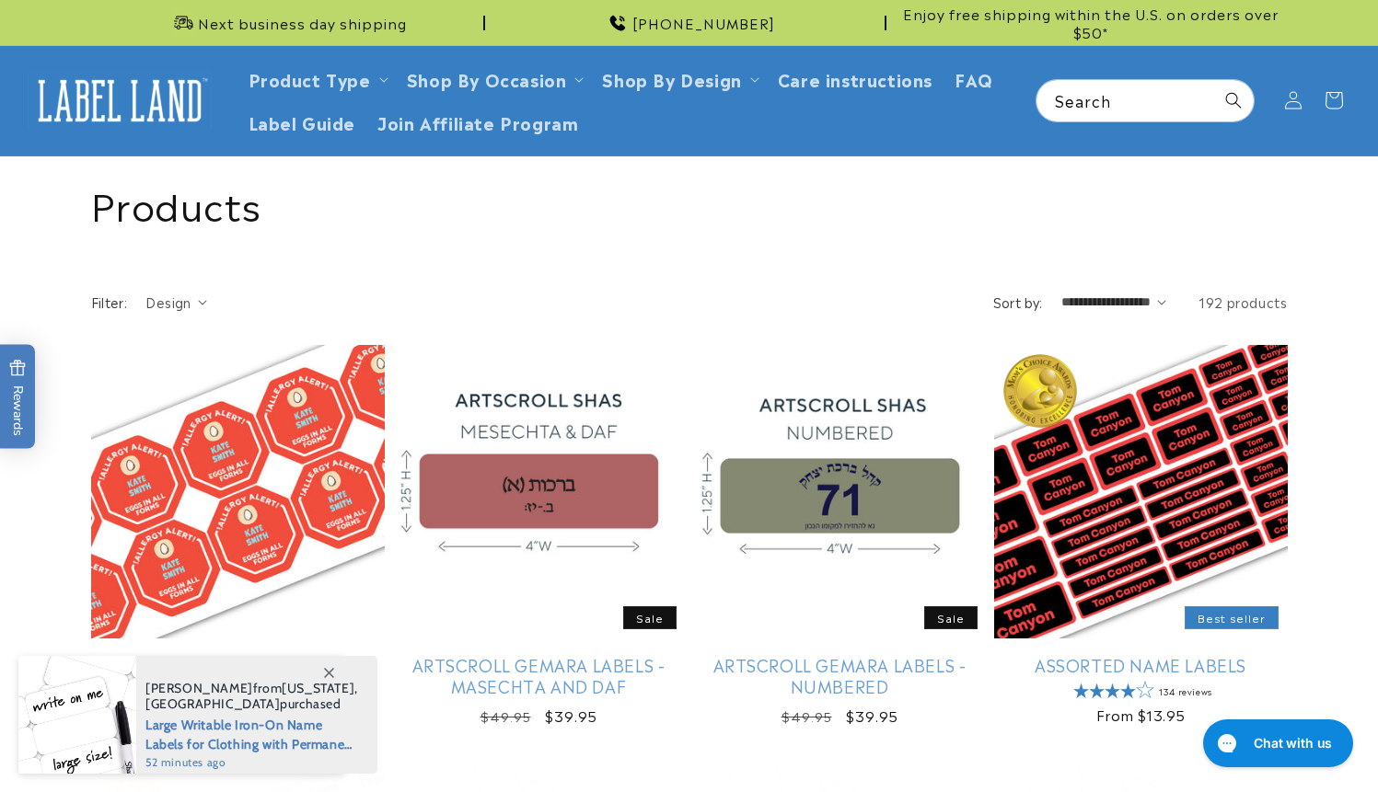 This screenshot has width=1378, height=792. Describe the element at coordinates (302, 121) in the screenshot. I see `a: Label Guide` at that location.